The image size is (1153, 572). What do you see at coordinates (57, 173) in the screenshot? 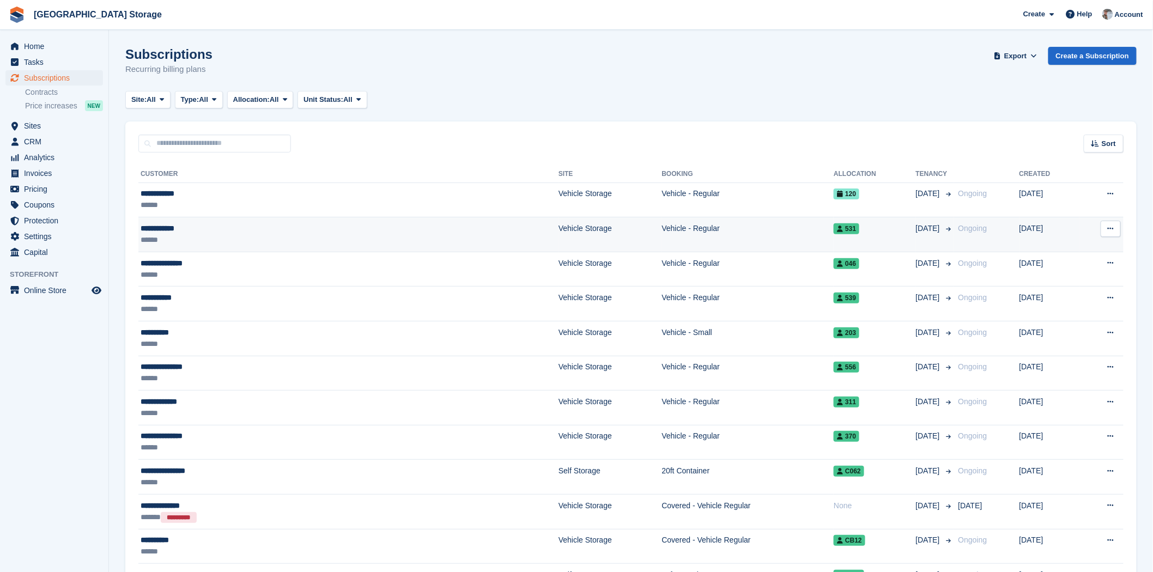
I see `span: Invoices` at bounding box center [57, 173].